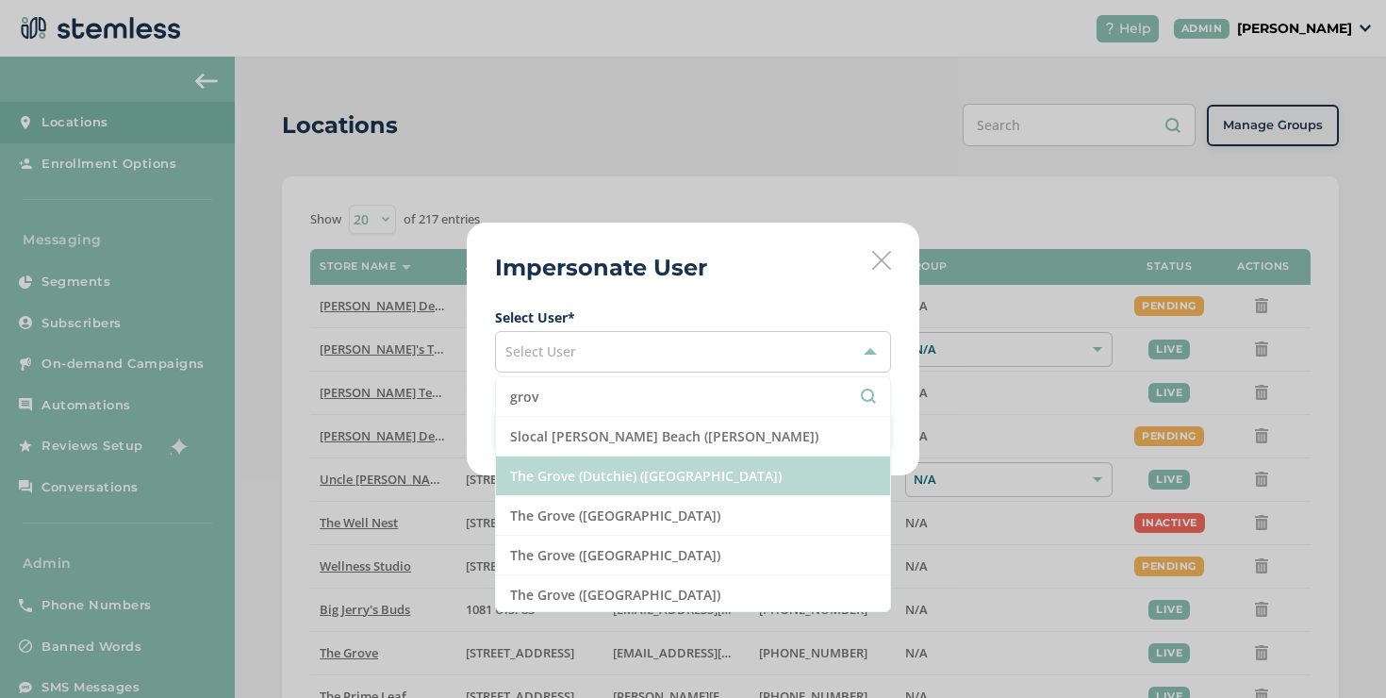 The width and height of the screenshot is (1386, 698). I want to click on h2: Impersonate User, so click(601, 268).